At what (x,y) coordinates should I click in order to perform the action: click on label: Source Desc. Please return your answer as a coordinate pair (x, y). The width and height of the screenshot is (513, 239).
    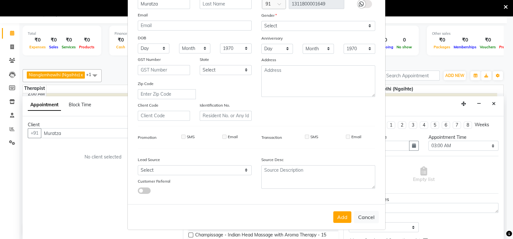
    Looking at the image, I should click on (272, 160).